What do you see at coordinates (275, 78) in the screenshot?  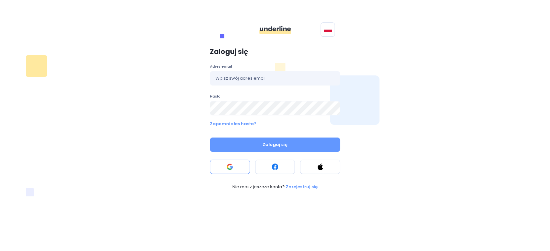 I see `input: Wpisz swój adres email` at bounding box center [275, 78].